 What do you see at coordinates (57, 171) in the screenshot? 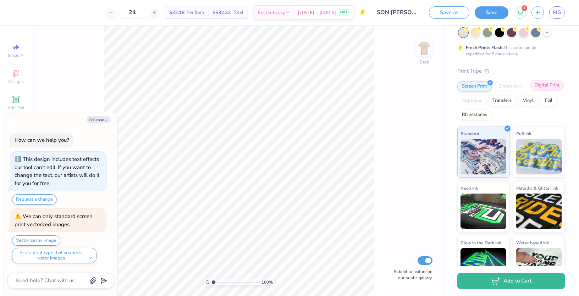
I see `div: This design includes text effects our tool can't edit. If you want to change the text, our artist...` at bounding box center [57, 171].